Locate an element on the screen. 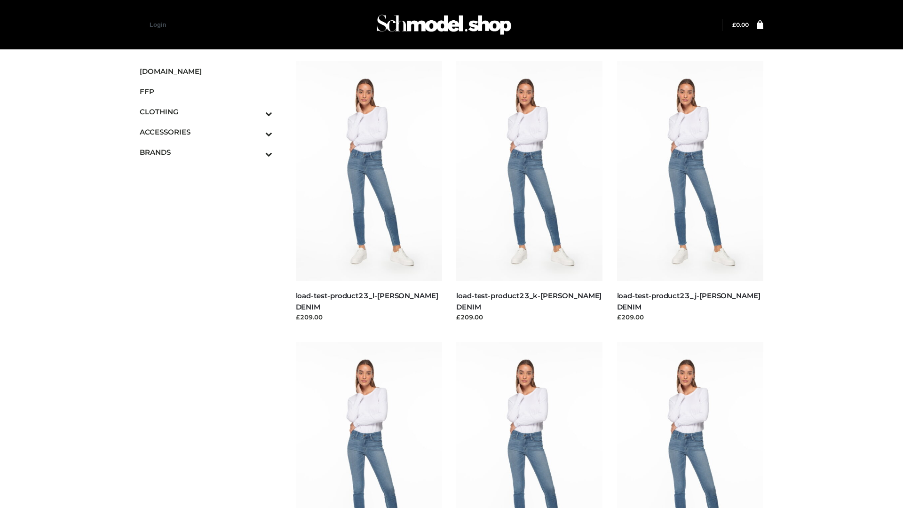  a: FFP is located at coordinates (206, 91).